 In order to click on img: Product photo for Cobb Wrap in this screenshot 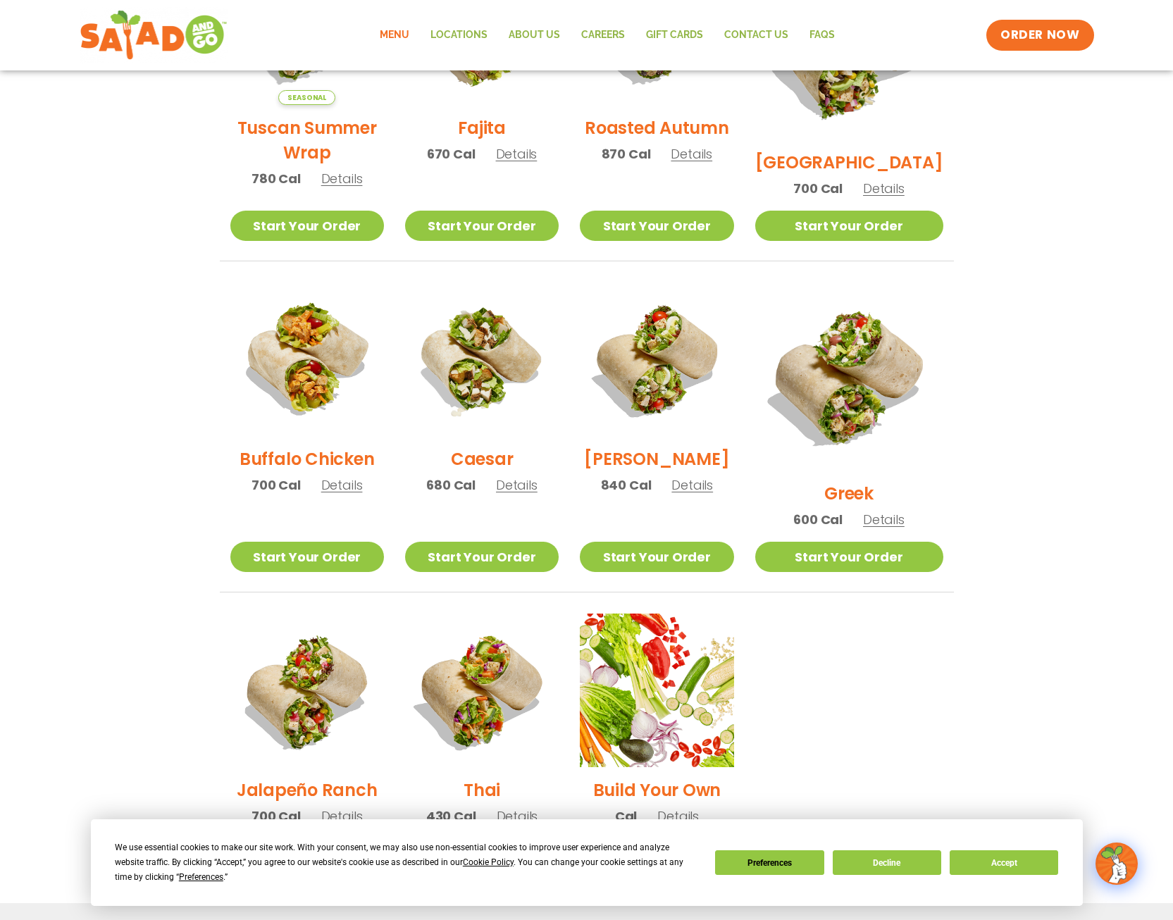, I will do `click(657, 359)`.